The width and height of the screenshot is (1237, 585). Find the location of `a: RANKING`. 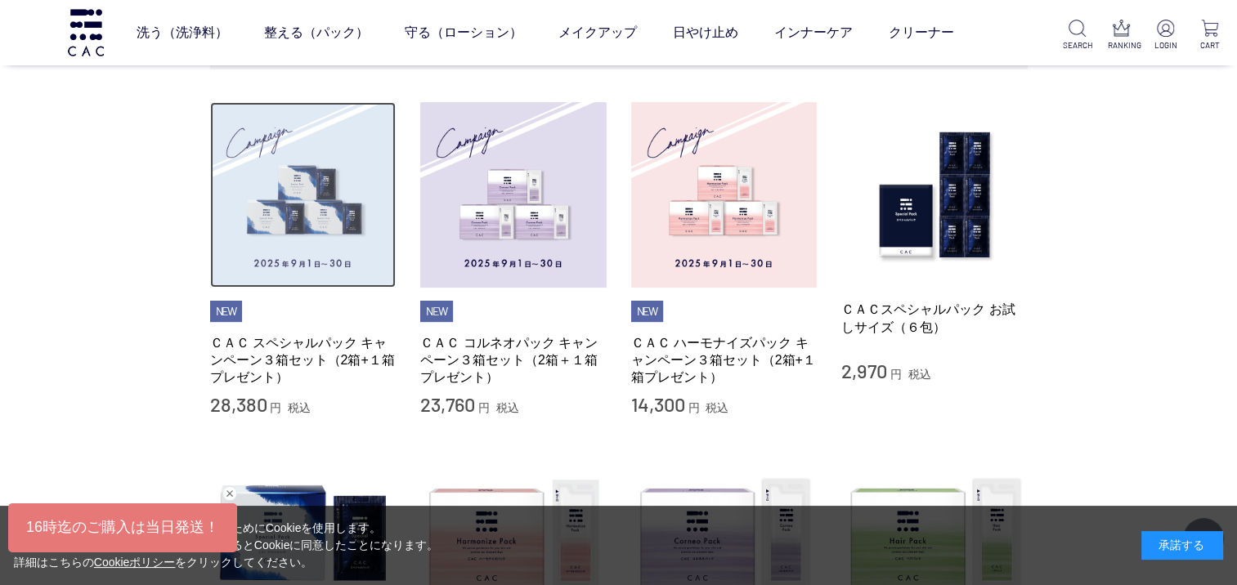

a: RANKING is located at coordinates (1121, 35).